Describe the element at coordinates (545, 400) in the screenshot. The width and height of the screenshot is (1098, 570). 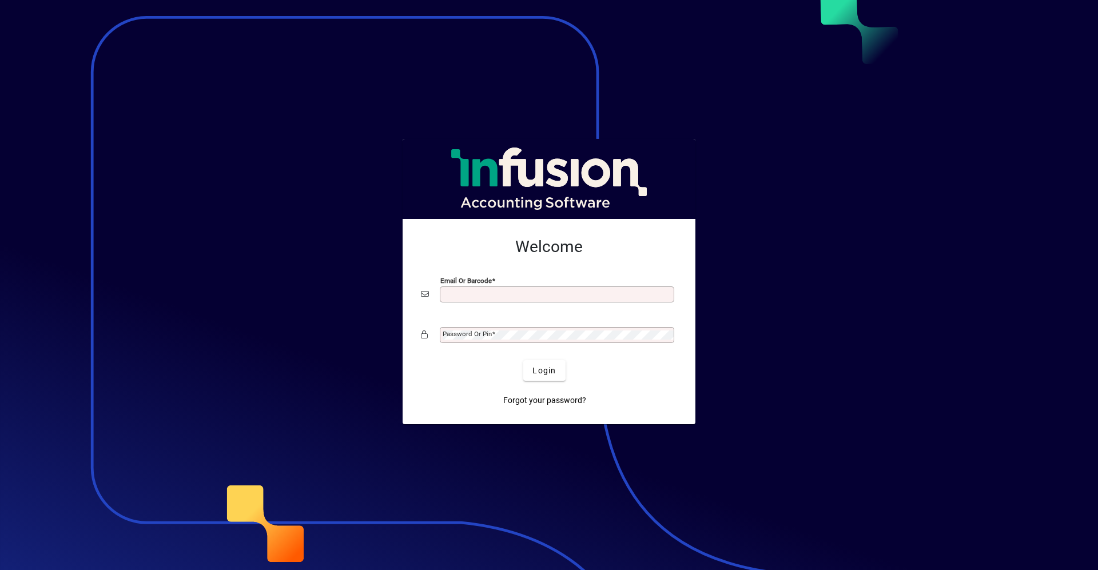
I see `span: Forgot your password?` at that location.